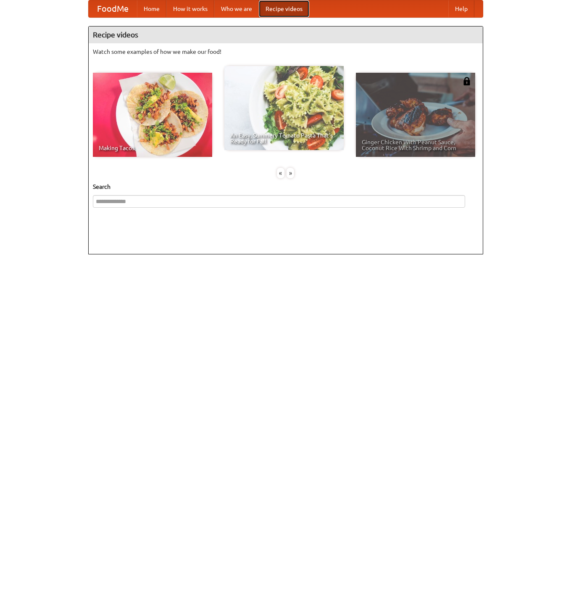  Describe the element at coordinates (152, 9) in the screenshot. I see `a: Home` at that location.